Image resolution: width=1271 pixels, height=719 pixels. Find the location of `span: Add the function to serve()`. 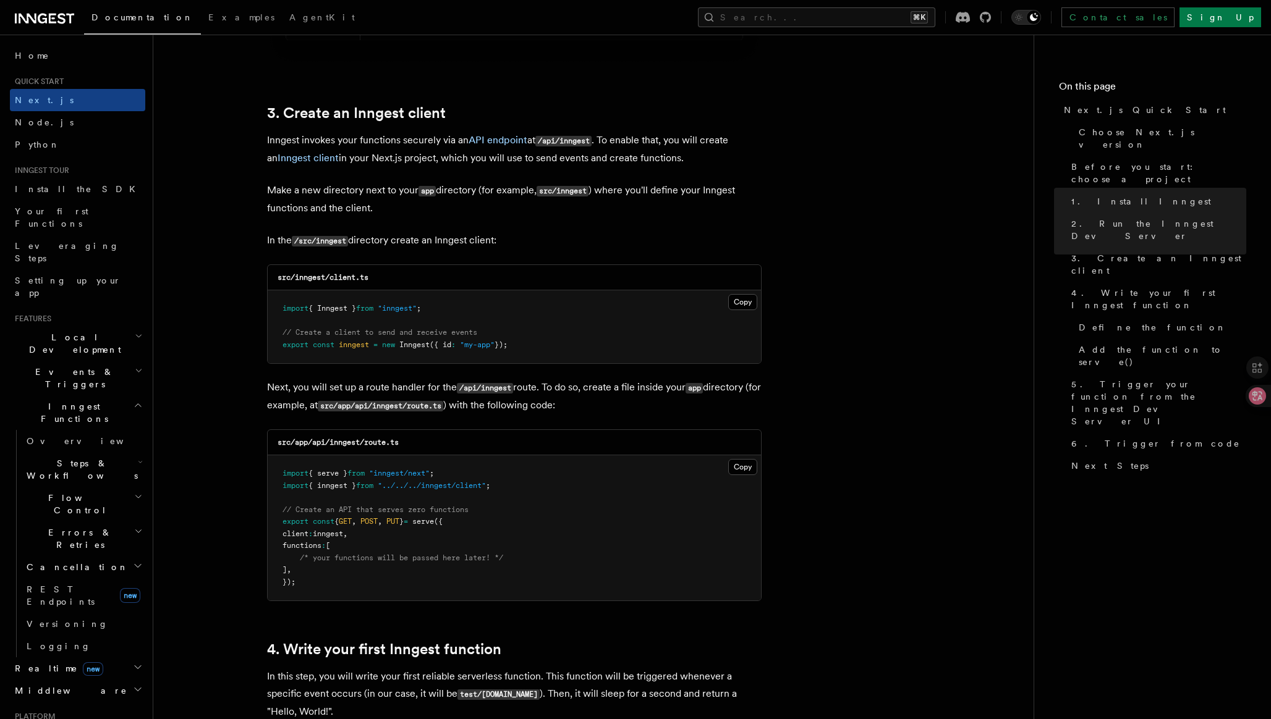

span: Add the function to serve() is located at coordinates (1162, 356).